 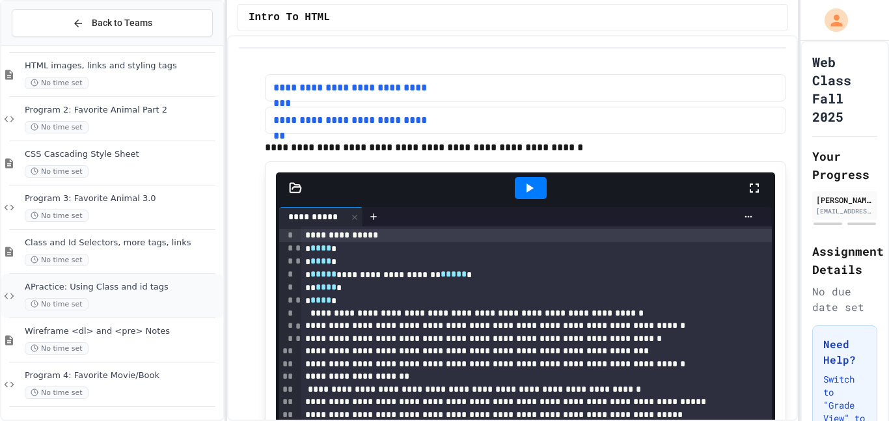 What do you see at coordinates (122, 331) in the screenshot?
I see `span: Wireframe <dl> and <pre> Notes` at bounding box center [122, 331].